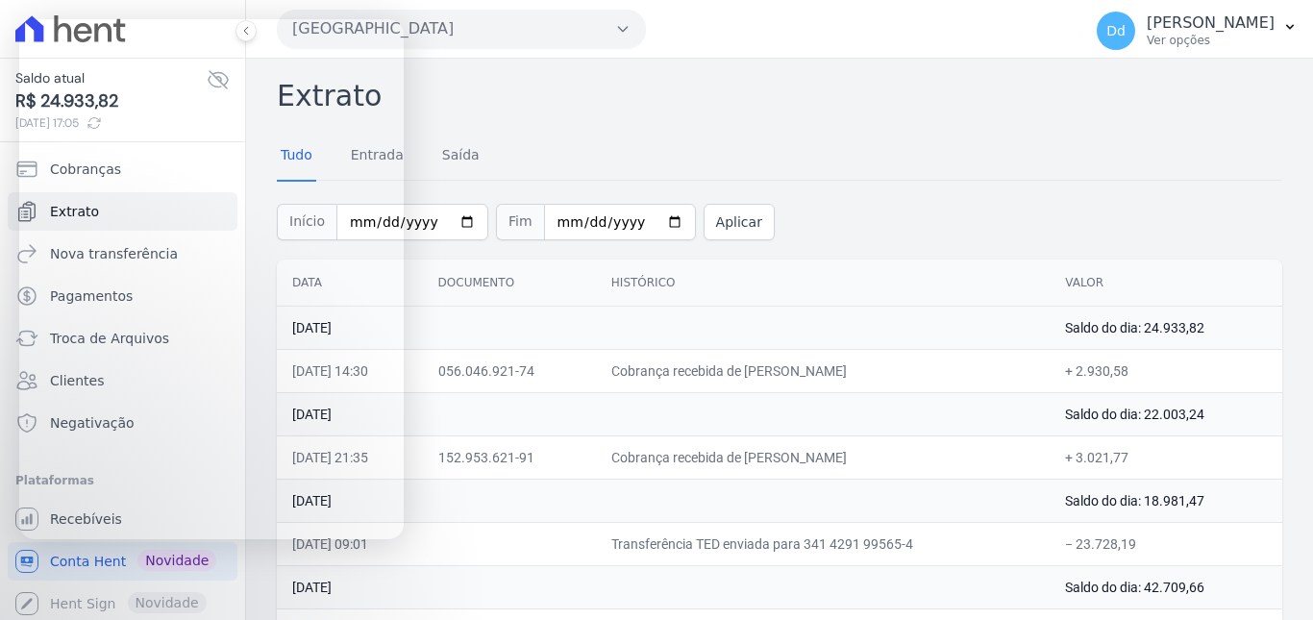 This screenshot has height=620, width=1313. What do you see at coordinates (1166, 283) in the screenshot?
I see `th: Valor` at bounding box center [1166, 283].